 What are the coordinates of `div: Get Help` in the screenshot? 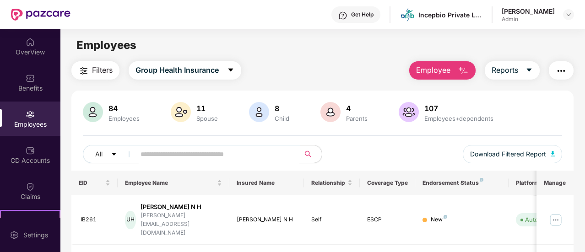 It's located at (362, 15).